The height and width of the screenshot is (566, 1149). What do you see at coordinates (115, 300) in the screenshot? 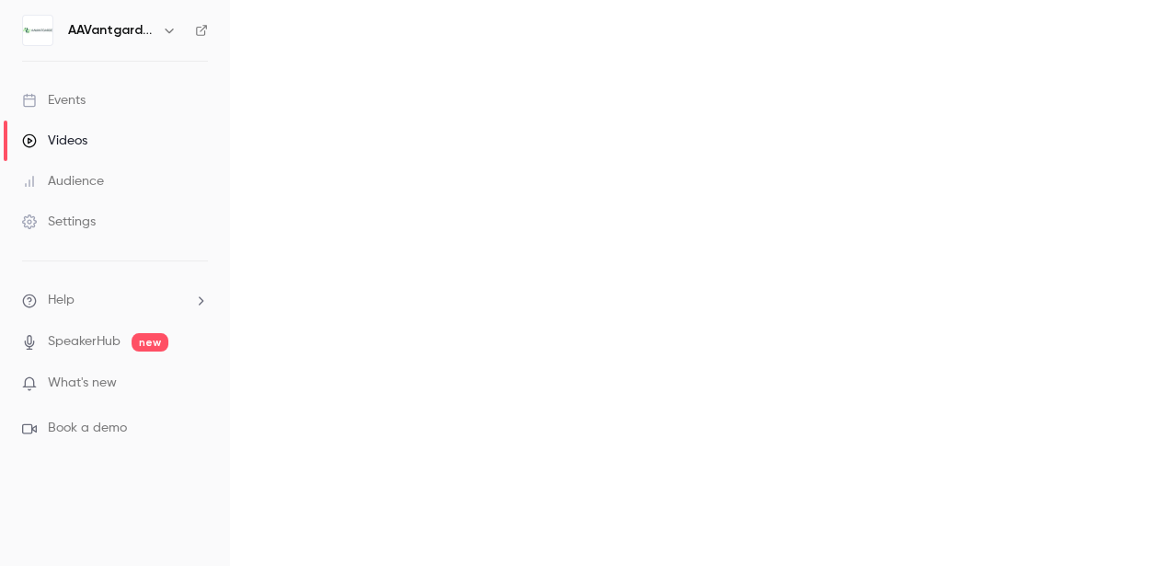
I see `li: help-dropdown-opener` at bounding box center [115, 300].